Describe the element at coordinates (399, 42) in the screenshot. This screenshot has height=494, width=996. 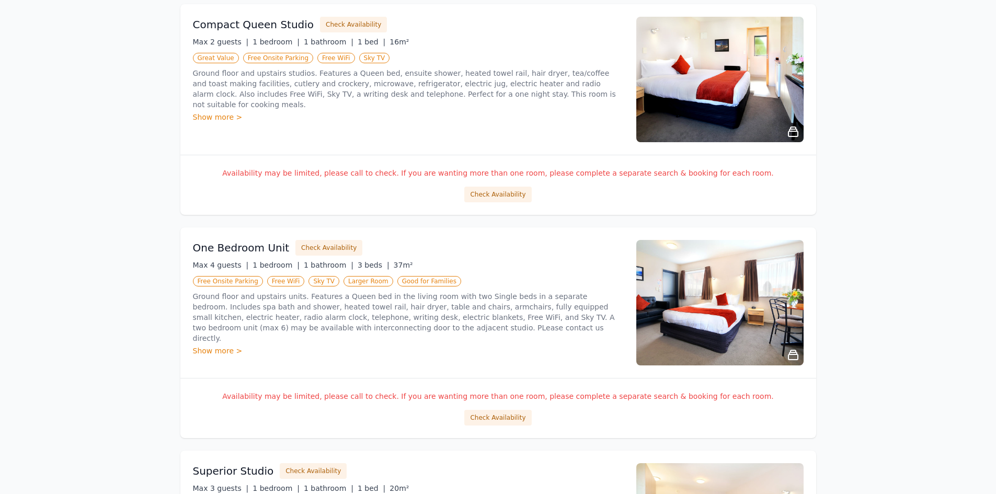
I see `span: 16m²` at that location.